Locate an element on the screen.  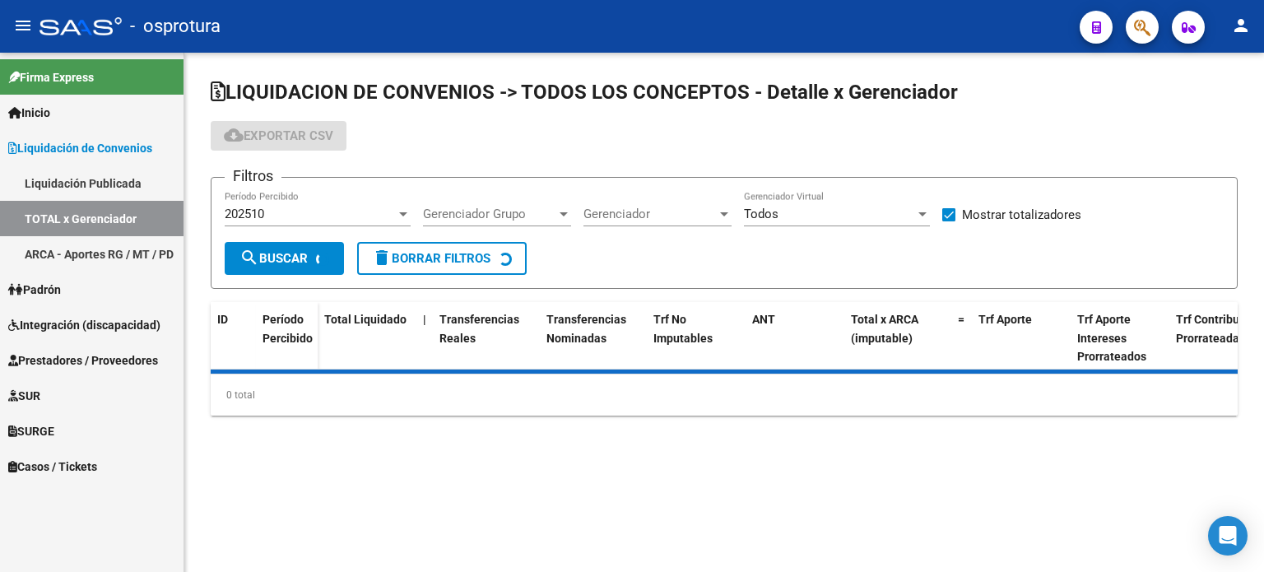
span: Trf Aporte Intereses Prorrateados is located at coordinates (1112, 338).